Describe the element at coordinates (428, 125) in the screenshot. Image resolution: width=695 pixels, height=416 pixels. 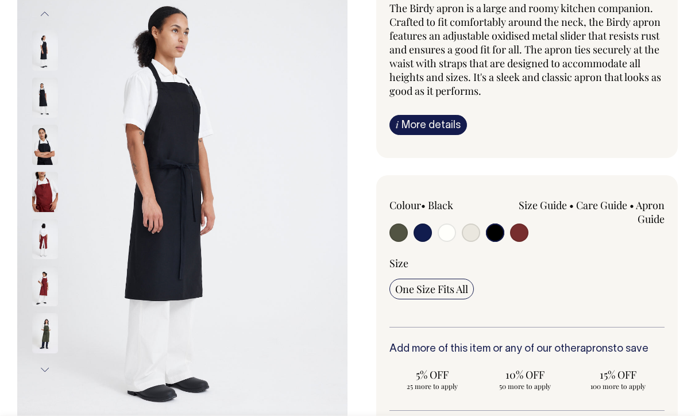
I see `a: iMore details` at that location.